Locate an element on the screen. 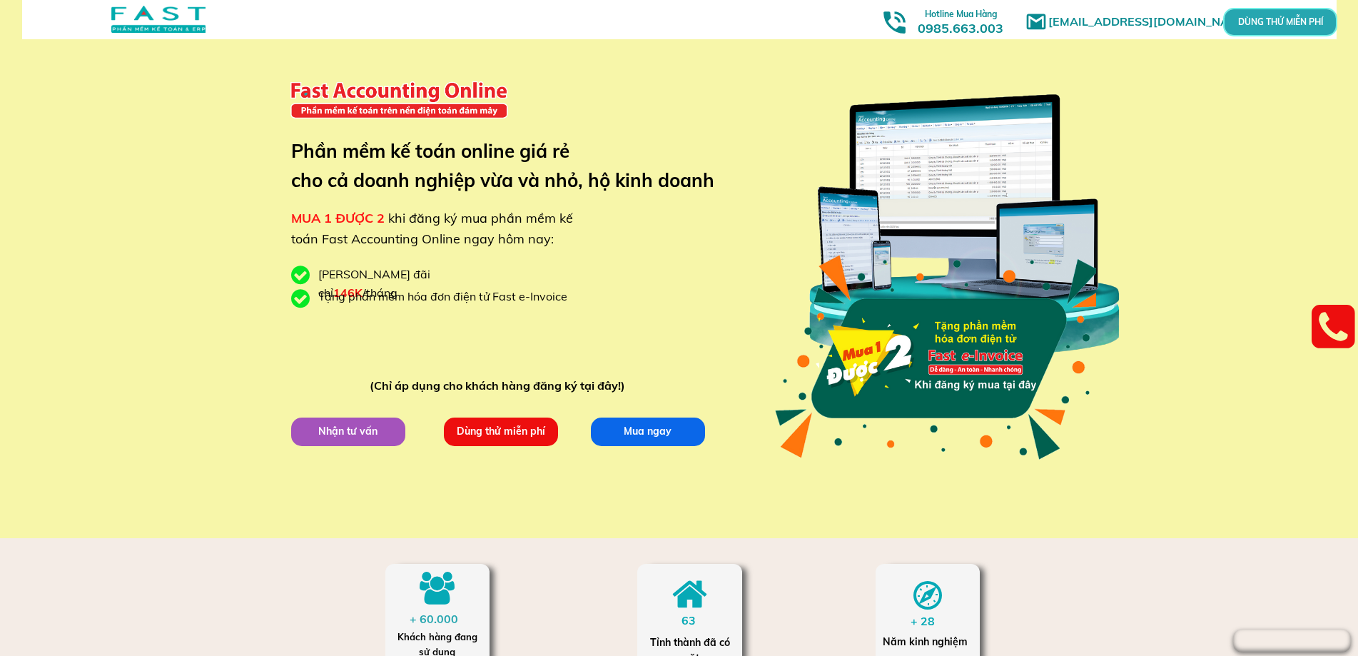 Image resolution: width=1358 pixels, height=656 pixels. span: Hotline Mua Hàng is located at coordinates (960, 14).